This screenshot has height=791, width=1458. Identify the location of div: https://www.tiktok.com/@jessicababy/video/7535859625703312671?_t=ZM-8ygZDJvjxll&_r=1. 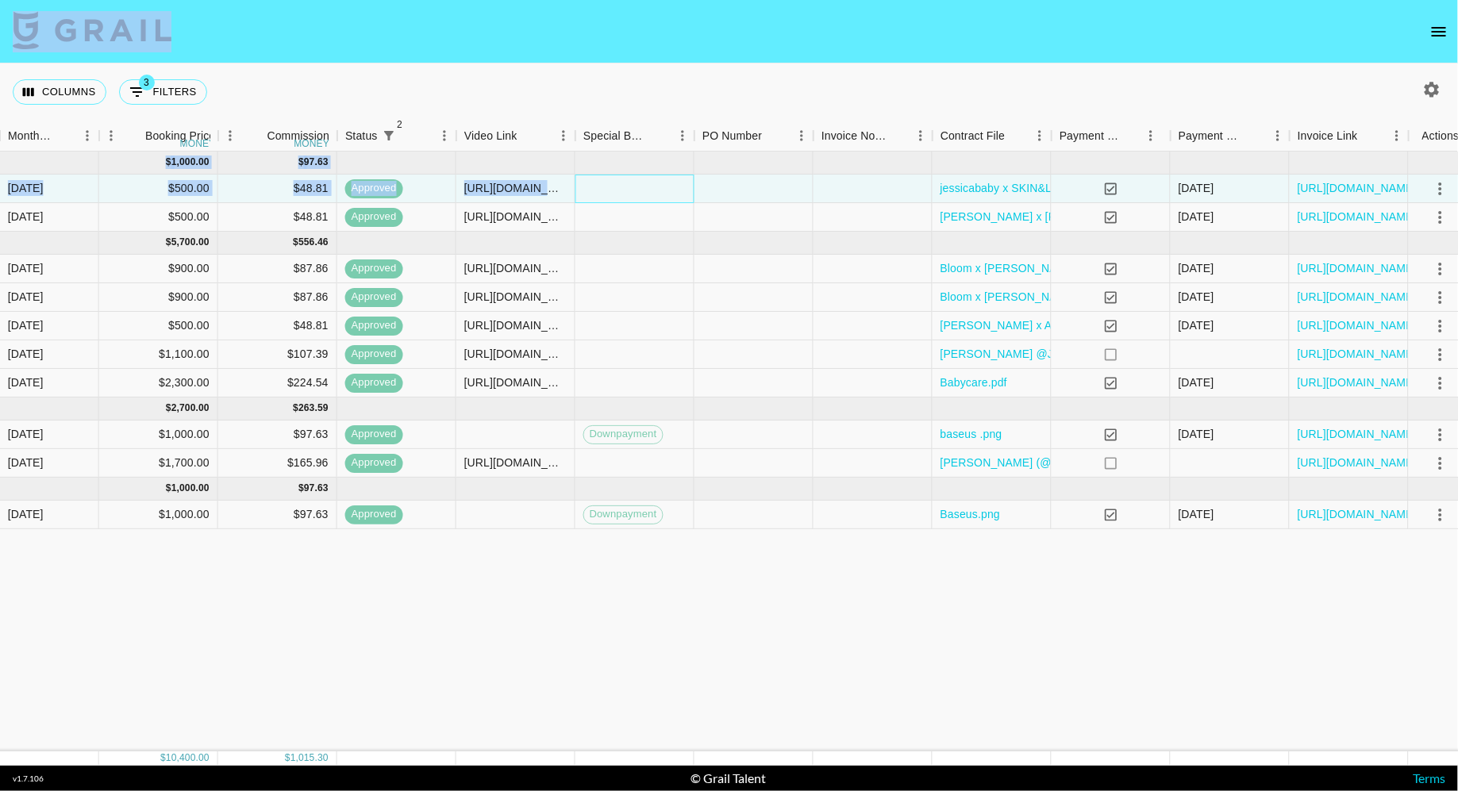
(515, 463).